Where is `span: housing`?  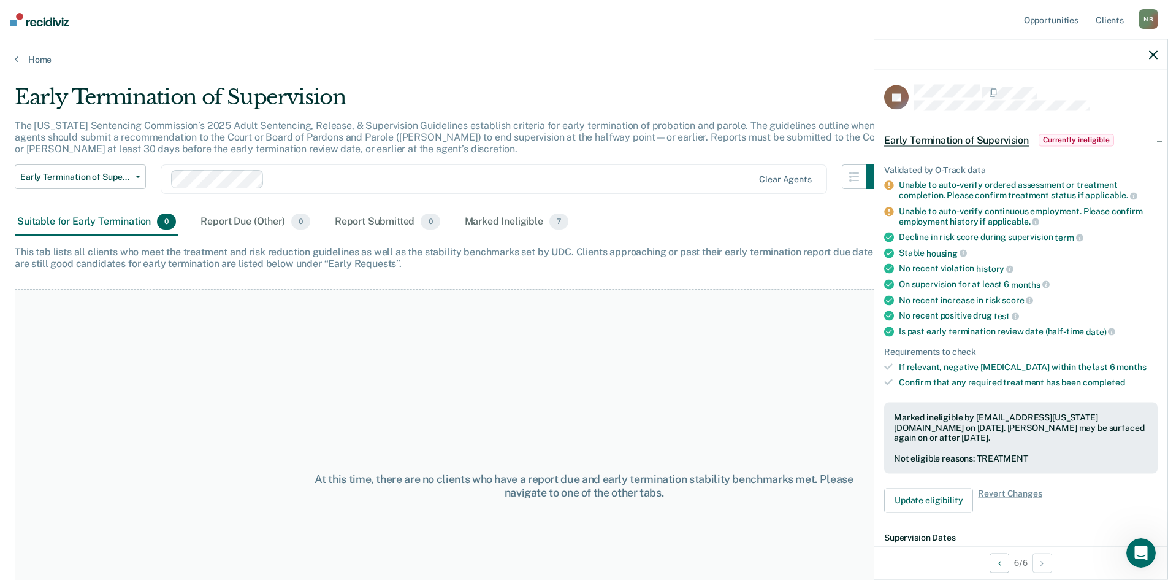
span: housing is located at coordinates (947, 253).